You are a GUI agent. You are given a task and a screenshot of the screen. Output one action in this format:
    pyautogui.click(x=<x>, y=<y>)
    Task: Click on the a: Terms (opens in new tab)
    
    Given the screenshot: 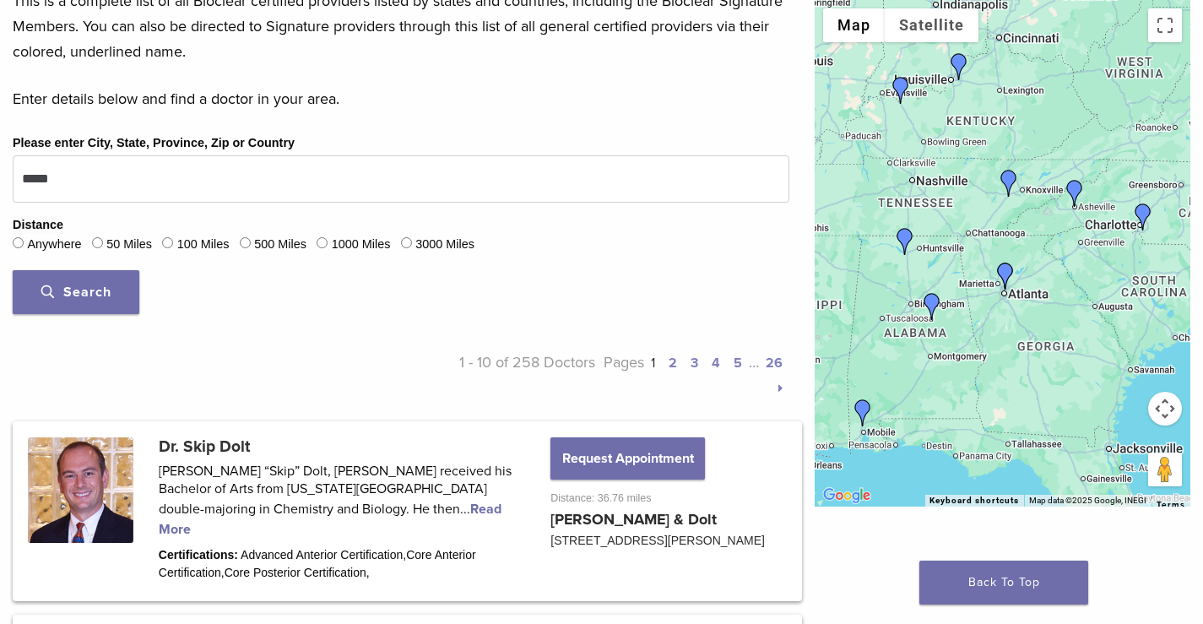 What is the action you would take?
    pyautogui.click(x=1170, y=505)
    